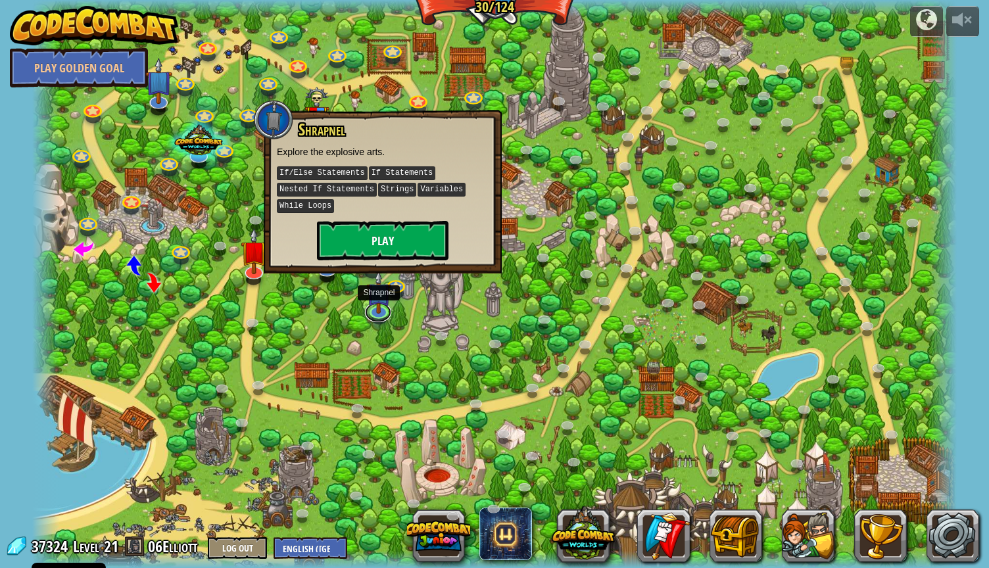  Describe the element at coordinates (653, 368) in the screenshot. I see `img: silver-chest.png` at that location.